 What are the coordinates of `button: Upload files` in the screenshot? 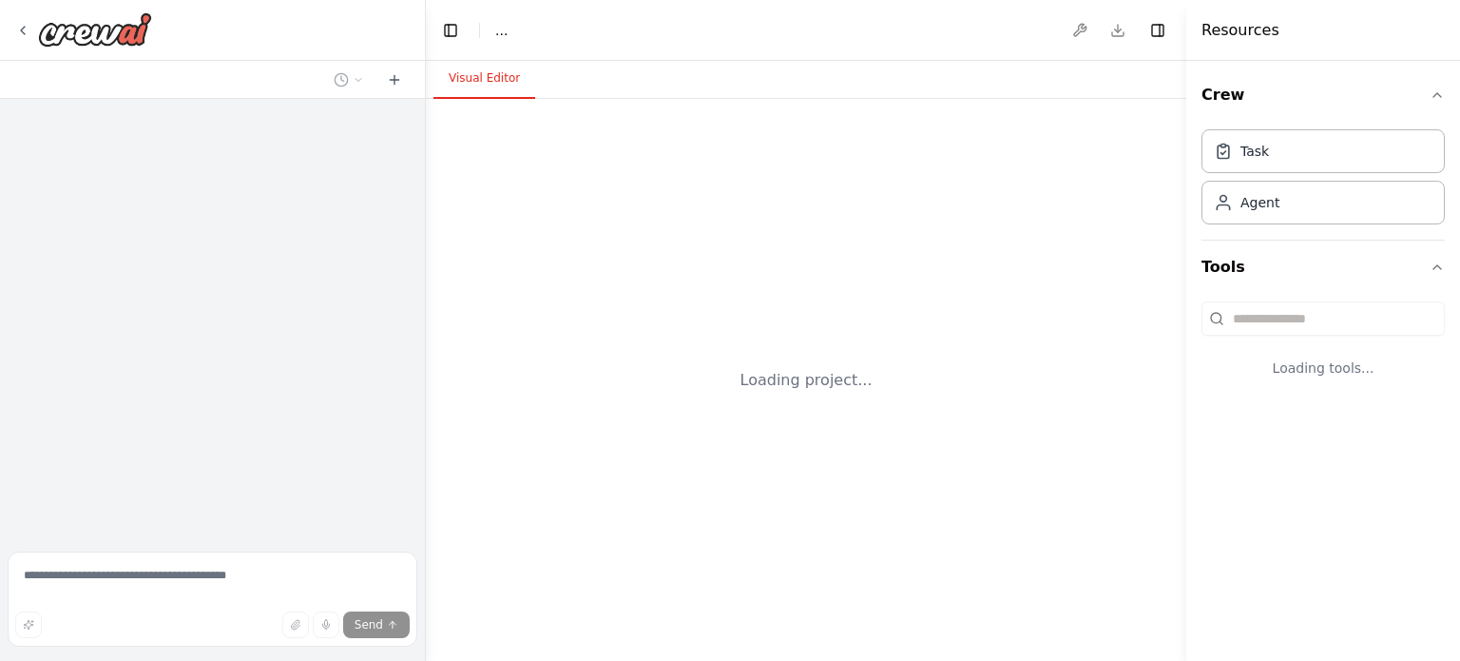 It's located at (296, 624).